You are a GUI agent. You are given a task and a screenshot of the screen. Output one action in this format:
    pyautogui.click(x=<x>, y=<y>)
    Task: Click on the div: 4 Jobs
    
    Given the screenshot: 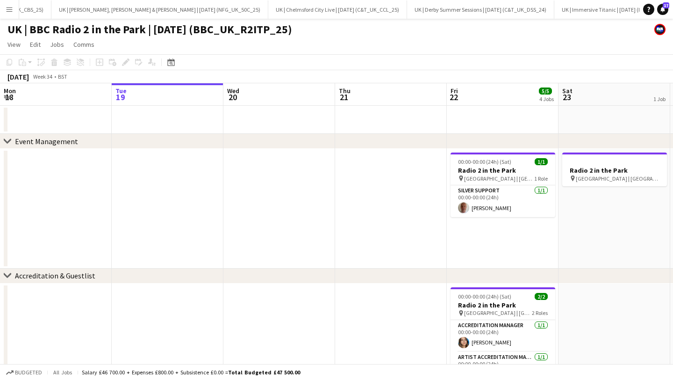 What is the action you would take?
    pyautogui.click(x=547, y=99)
    